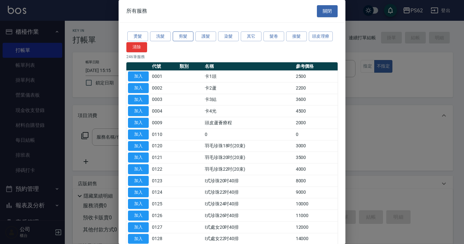  I want to click on td: 0001, so click(164, 77).